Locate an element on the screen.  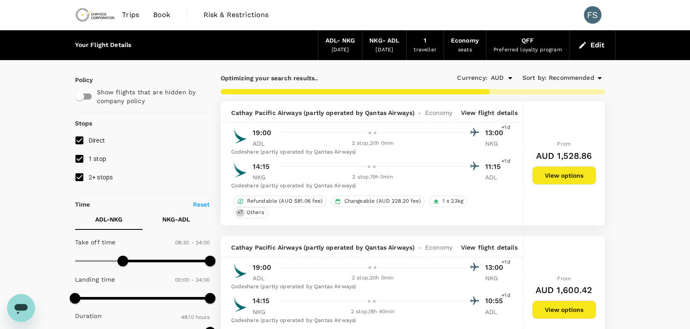
div: 1 x 23kg is located at coordinates (448, 201).